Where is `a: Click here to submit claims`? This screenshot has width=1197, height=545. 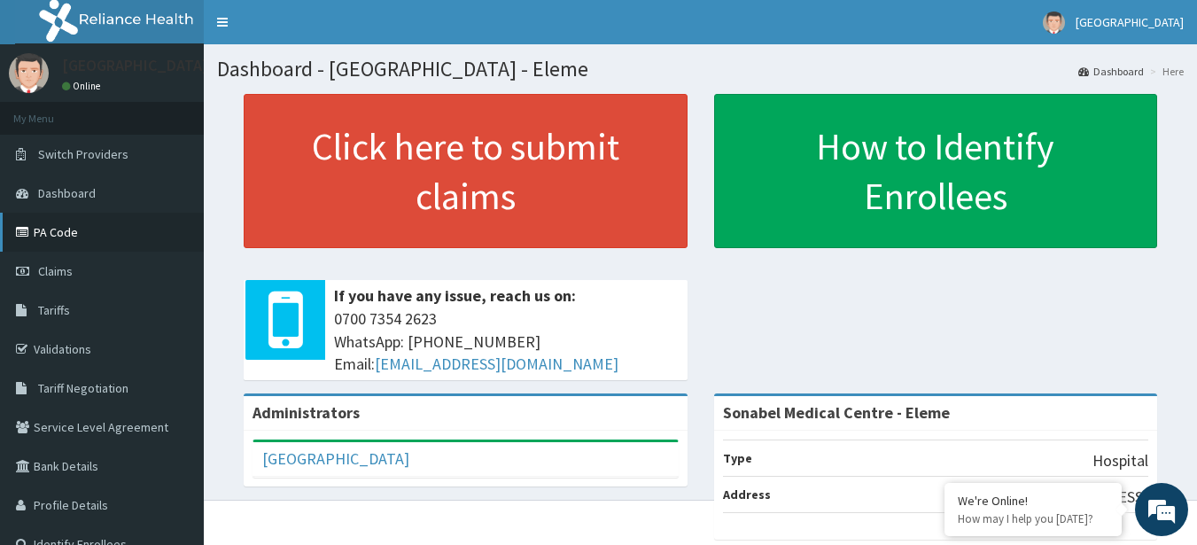
a: Click here to submit claims is located at coordinates (465, 171).